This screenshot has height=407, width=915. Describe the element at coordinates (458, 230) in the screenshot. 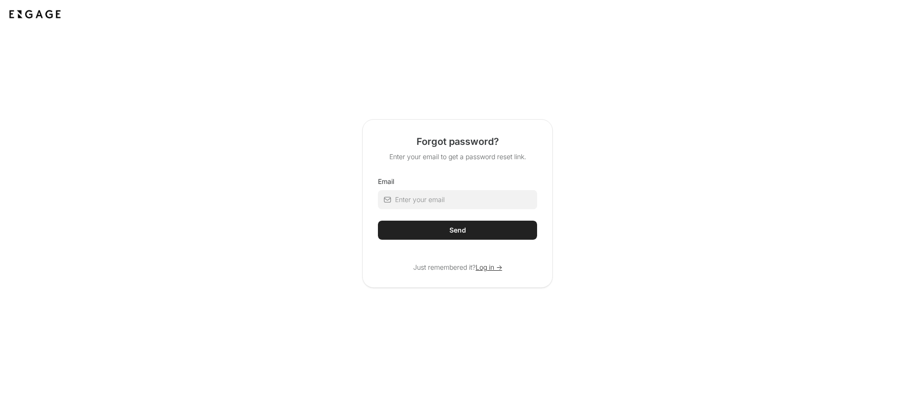

I see `div: Send` at that location.